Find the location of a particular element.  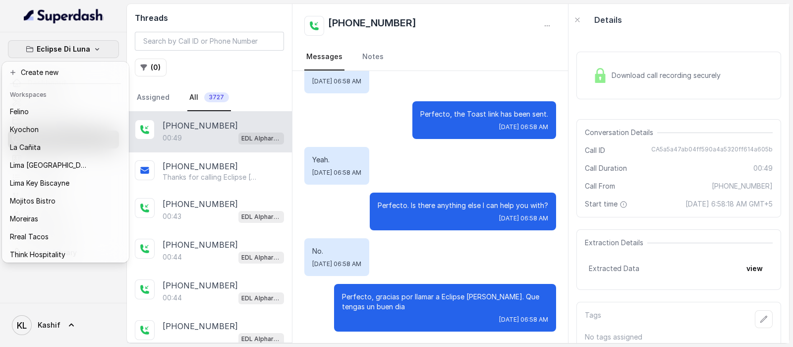

p: Think Hospitality is located at coordinates (38, 254).